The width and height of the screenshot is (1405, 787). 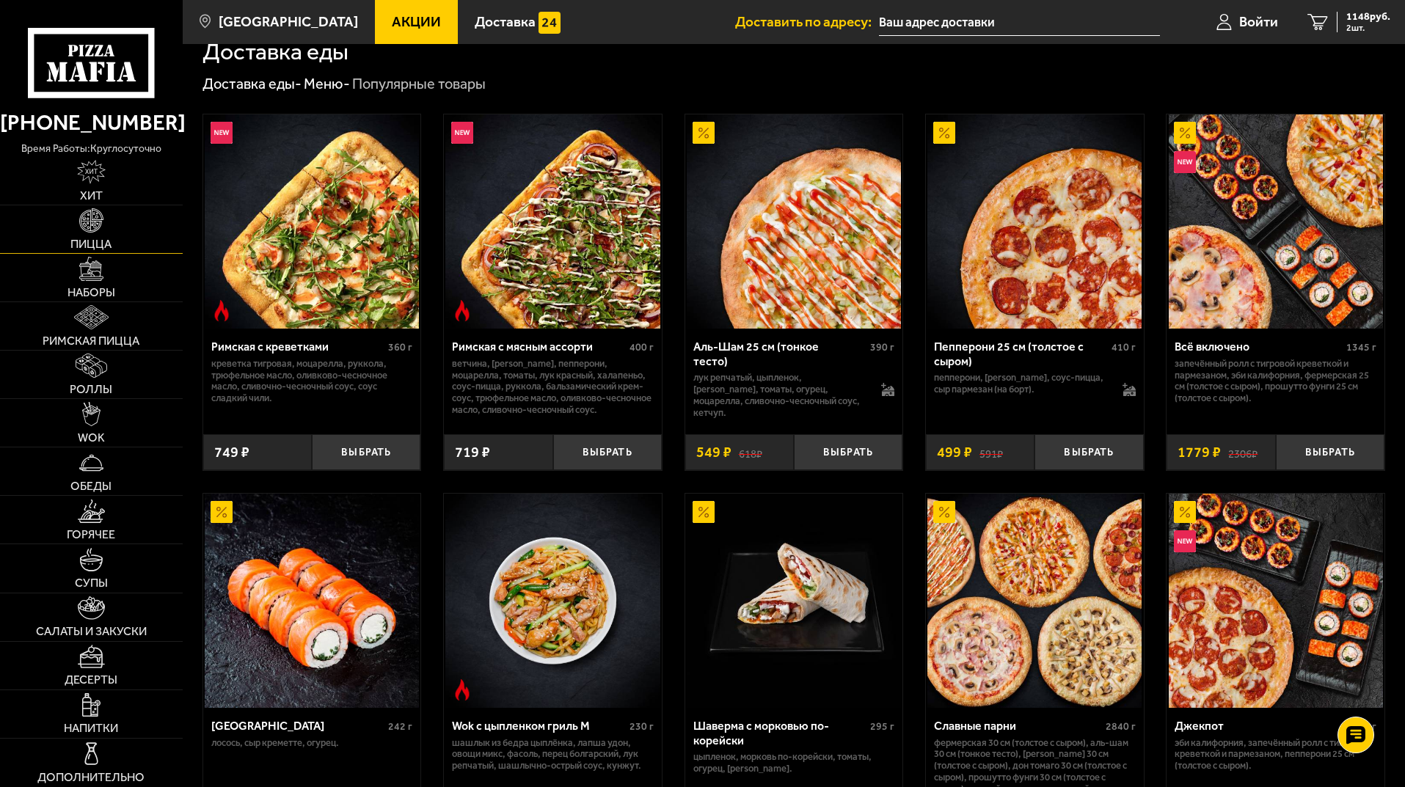 What do you see at coordinates (552, 222) in the screenshot?
I see `a: НовинкаОстрое блюдоРимская с мясным ассорти` at bounding box center [552, 222].